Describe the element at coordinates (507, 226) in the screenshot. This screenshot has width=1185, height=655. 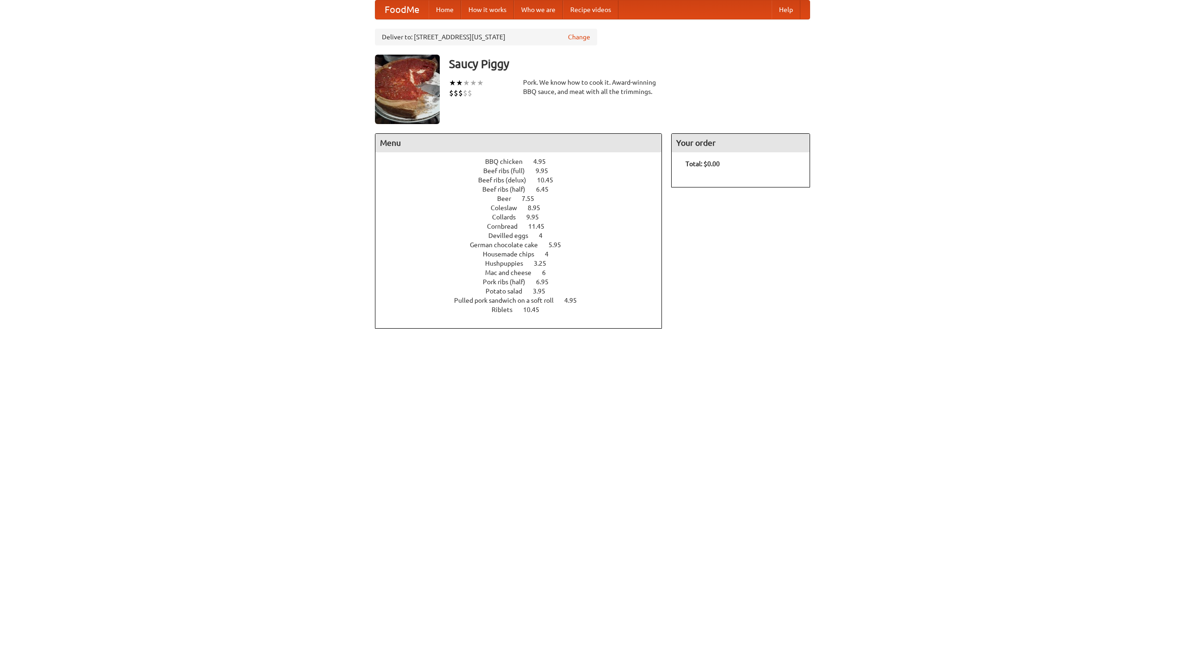
I see `span: Cornbread` at that location.